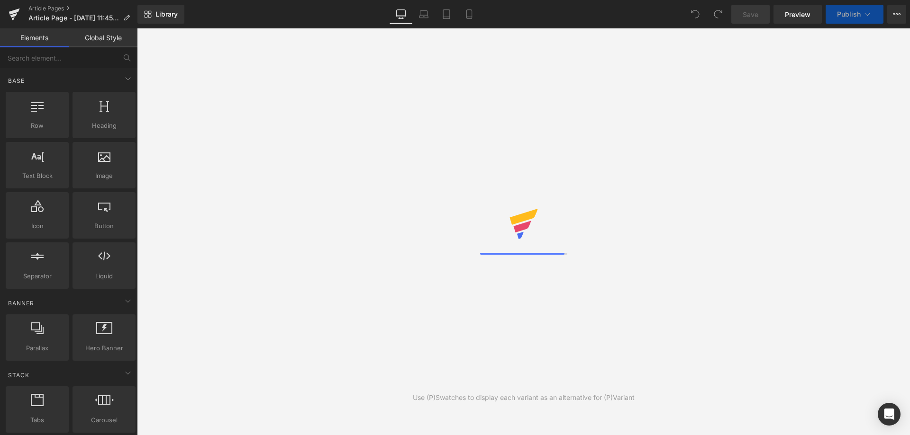 The height and width of the screenshot is (435, 910). I want to click on span: Base, so click(16, 81).